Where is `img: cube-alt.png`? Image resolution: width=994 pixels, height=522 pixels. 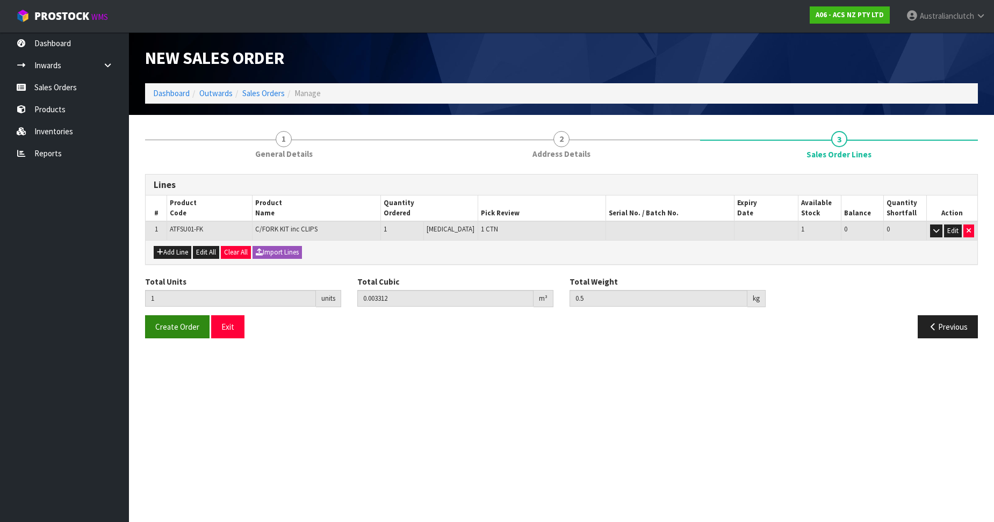 img: cube-alt.png is located at coordinates (23, 16).